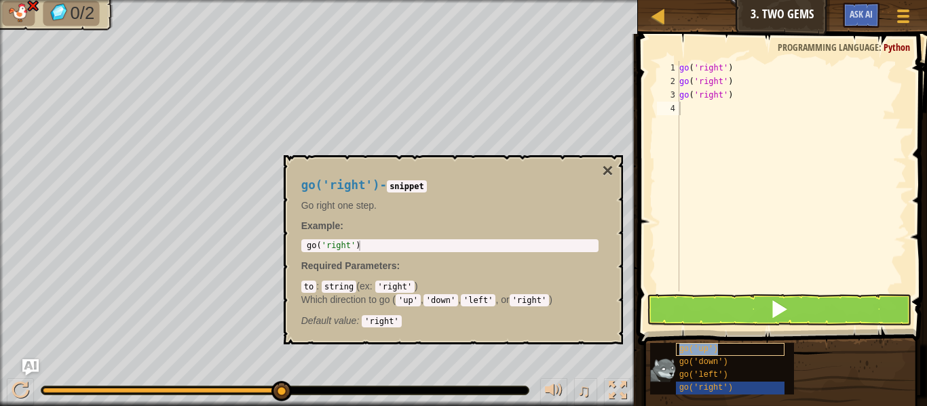 The image size is (927, 406). What do you see at coordinates (309, 287) in the screenshot?
I see `code: to` at bounding box center [309, 287].